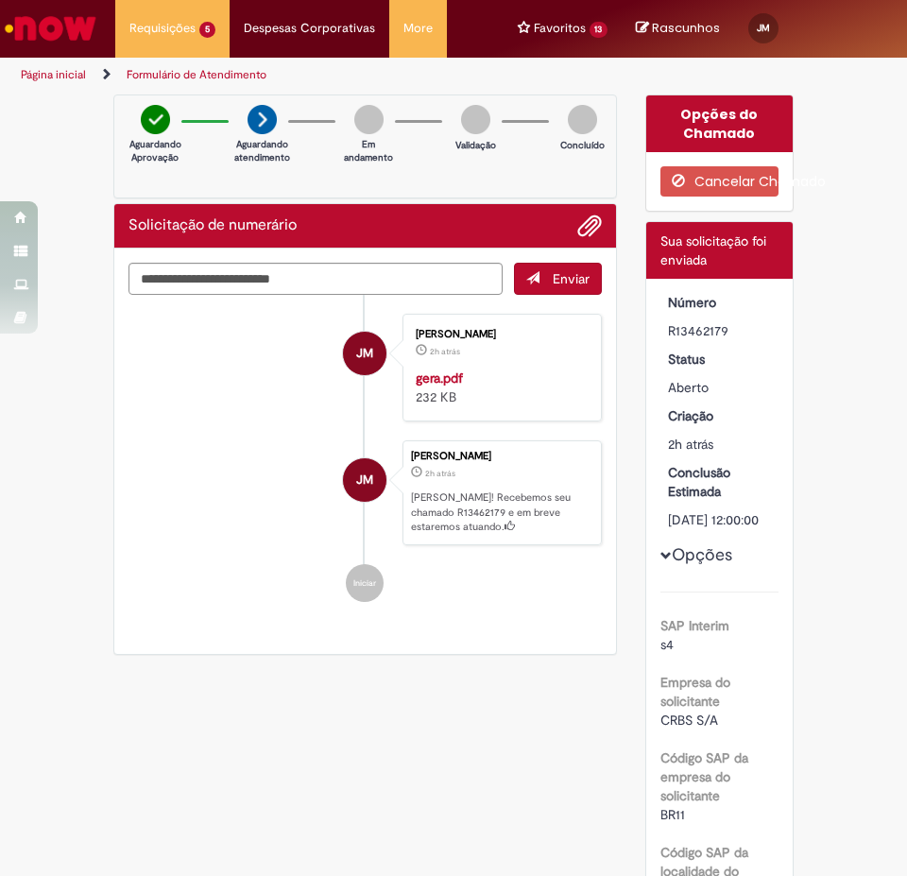 Image resolution: width=907 pixels, height=876 pixels. Describe the element at coordinates (695, 626) in the screenshot. I see `b: SAP Interim` at that location.